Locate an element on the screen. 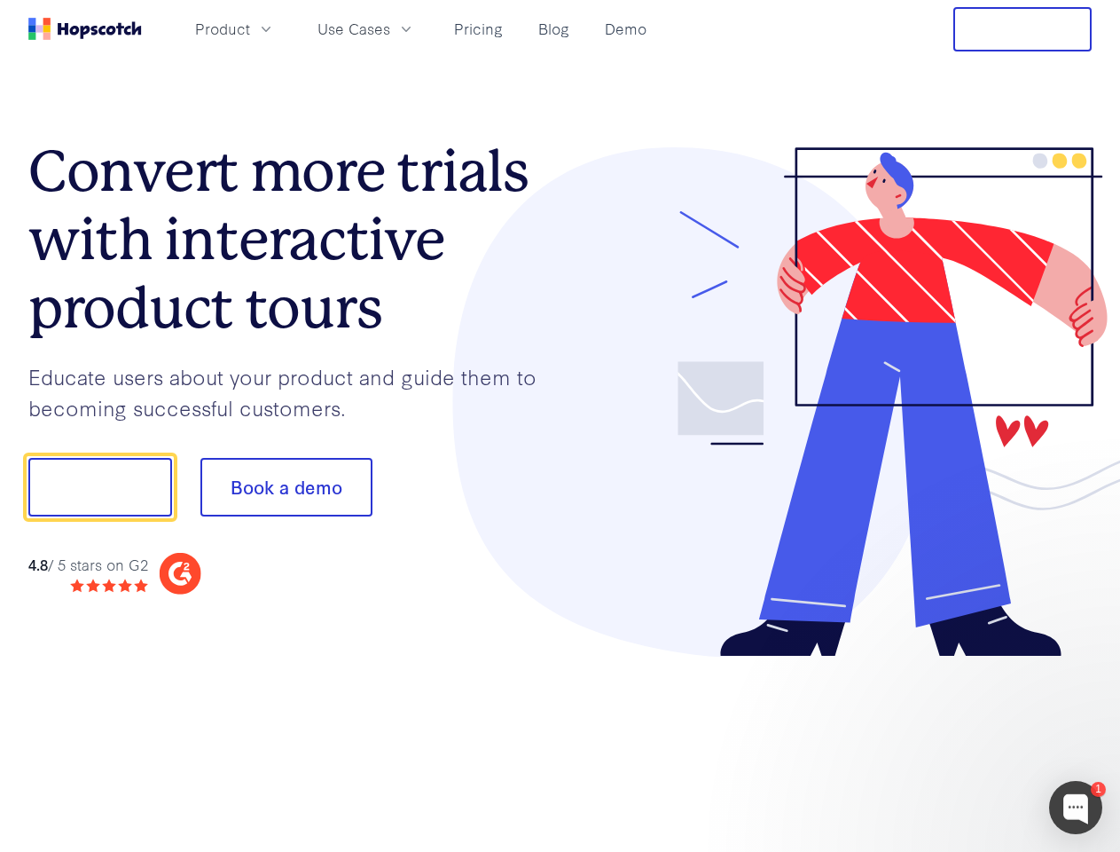  a: Blog is located at coordinates (554, 28).